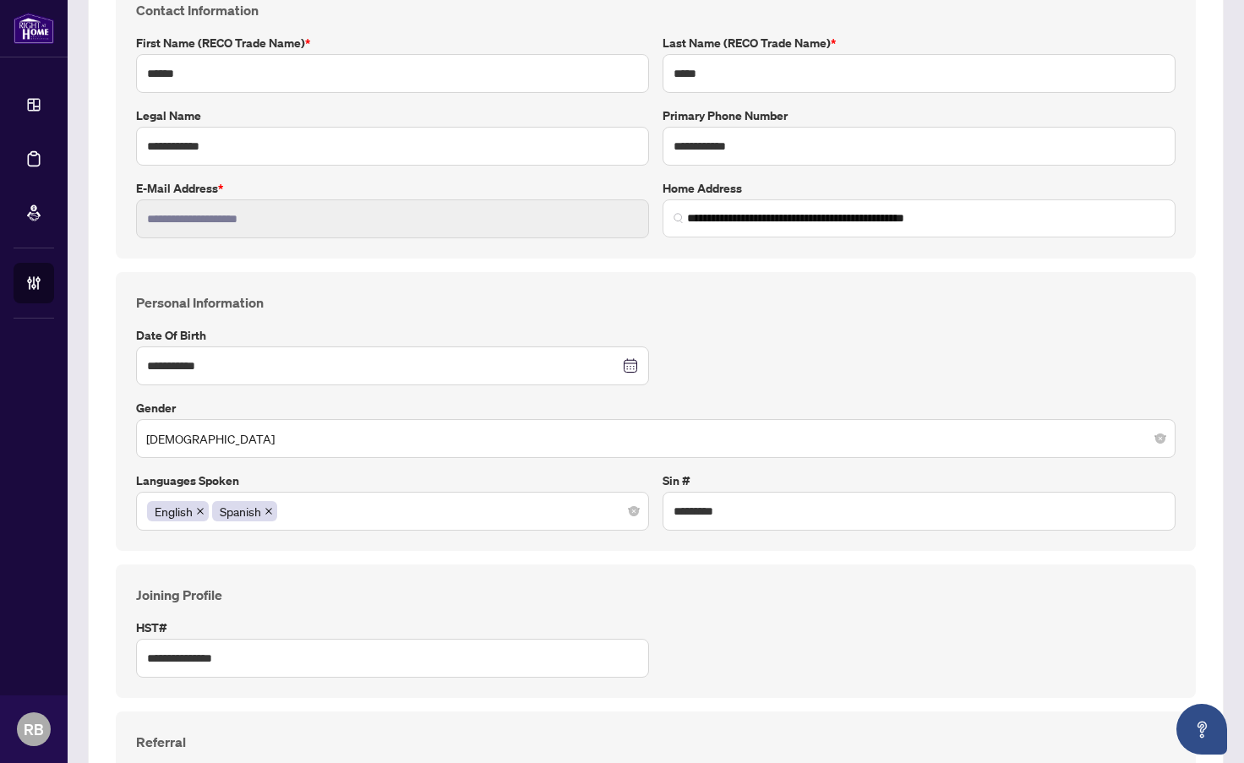 This screenshot has height=763, width=1244. What do you see at coordinates (918, 43) in the screenshot?
I see `label: Last Name (RECO Trade Name)` at bounding box center [918, 43].